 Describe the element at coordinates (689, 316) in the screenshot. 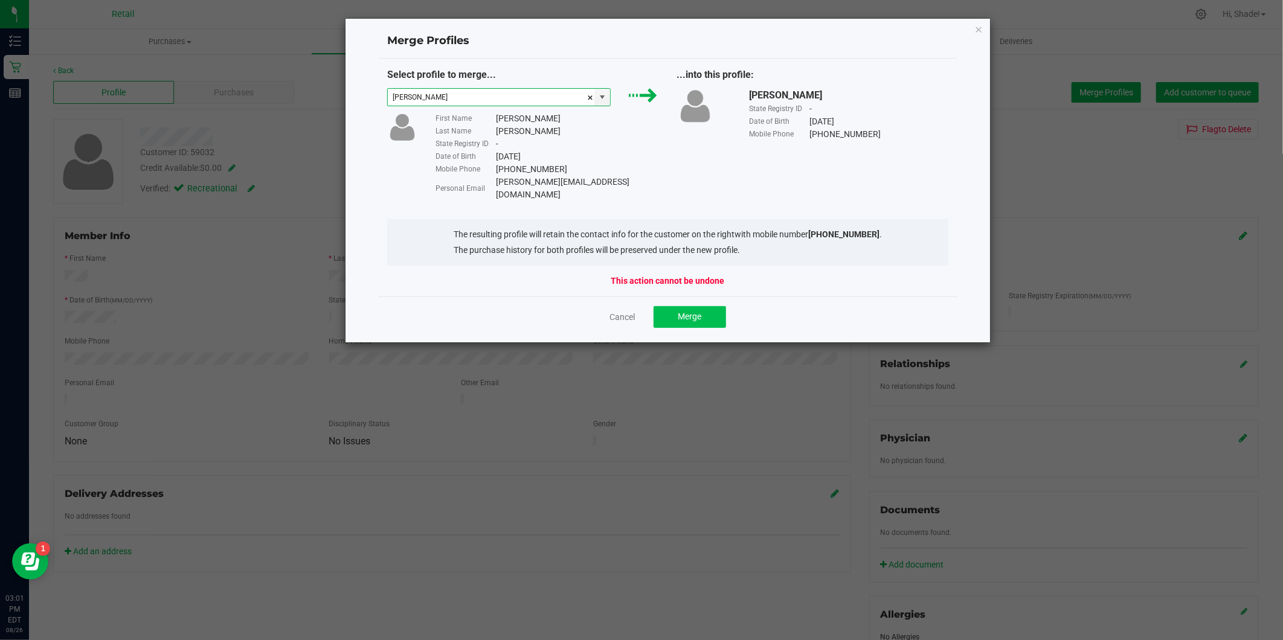

I see `span: Merge` at that location.